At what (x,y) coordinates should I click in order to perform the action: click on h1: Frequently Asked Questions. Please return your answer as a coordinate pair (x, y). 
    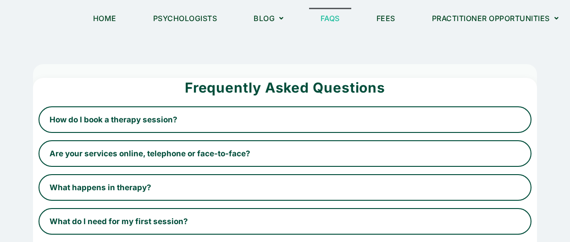
    Looking at the image, I should click on (285, 88).